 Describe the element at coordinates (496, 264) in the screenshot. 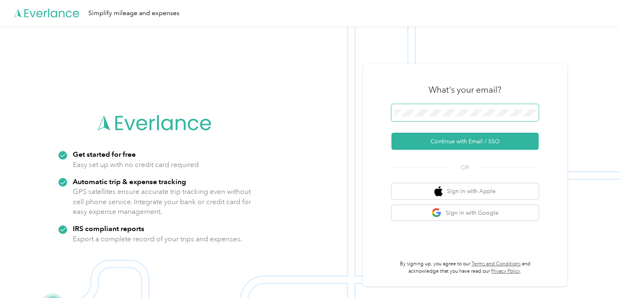

I see `a: Terms and Conditions` at that location.